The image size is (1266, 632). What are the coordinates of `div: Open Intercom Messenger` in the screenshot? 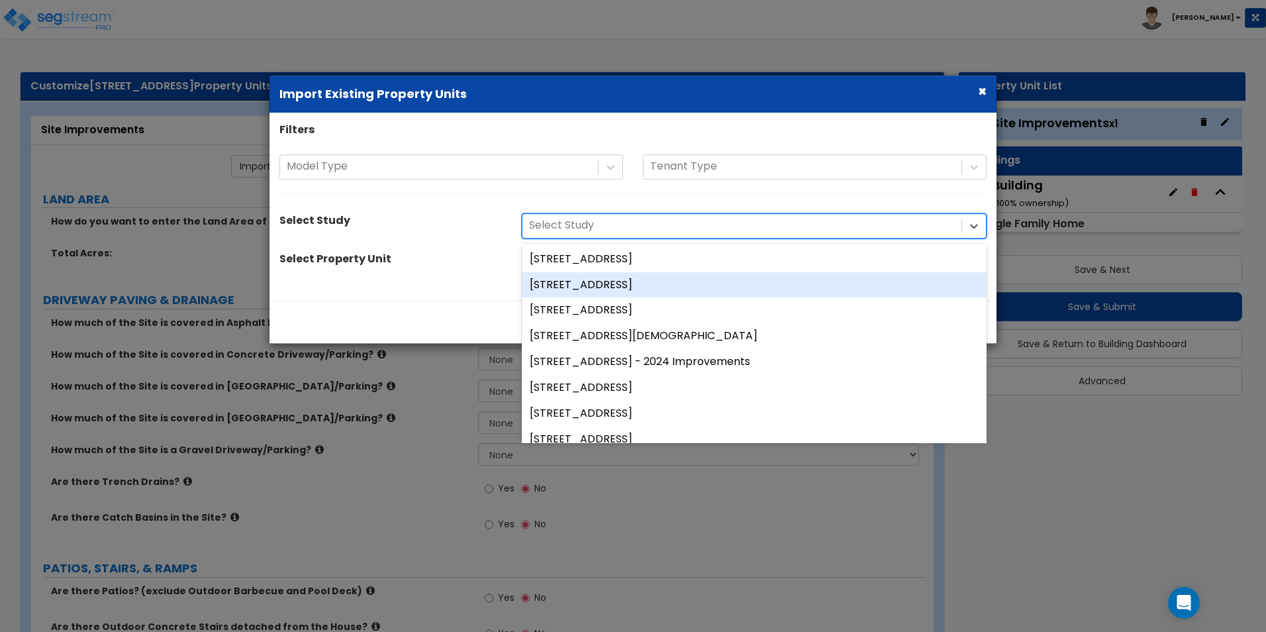 It's located at (1184, 602).